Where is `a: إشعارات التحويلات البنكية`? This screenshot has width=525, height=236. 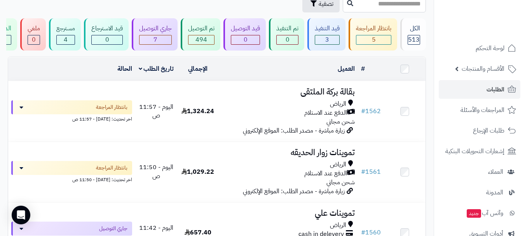
a: إشعارات التحويلات البنكية is located at coordinates (479, 151).